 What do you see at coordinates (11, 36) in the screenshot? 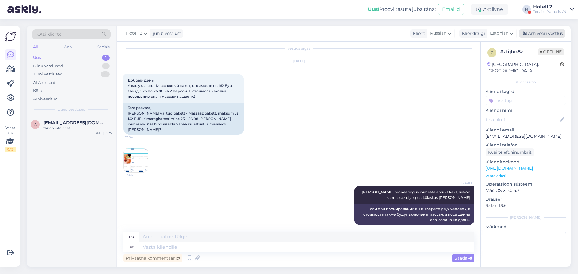
I see `img: Askly Logo` at bounding box center [11, 36].